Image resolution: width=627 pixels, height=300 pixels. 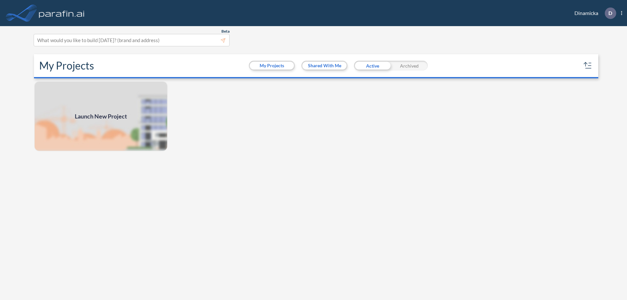 What do you see at coordinates (409, 66) in the screenshot?
I see `div: Archived` at bounding box center [409, 66].